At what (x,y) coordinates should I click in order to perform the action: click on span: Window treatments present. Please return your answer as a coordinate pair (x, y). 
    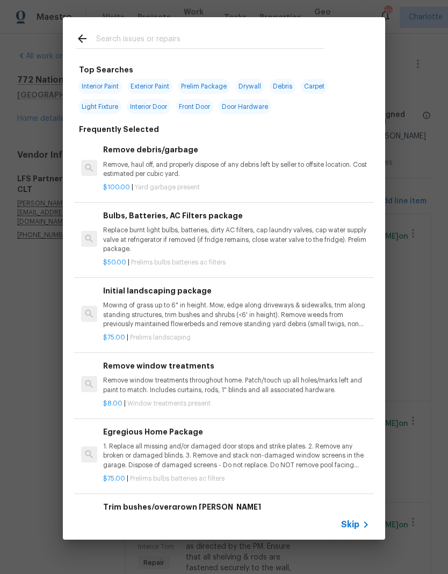
    Looking at the image, I should click on (168, 404).